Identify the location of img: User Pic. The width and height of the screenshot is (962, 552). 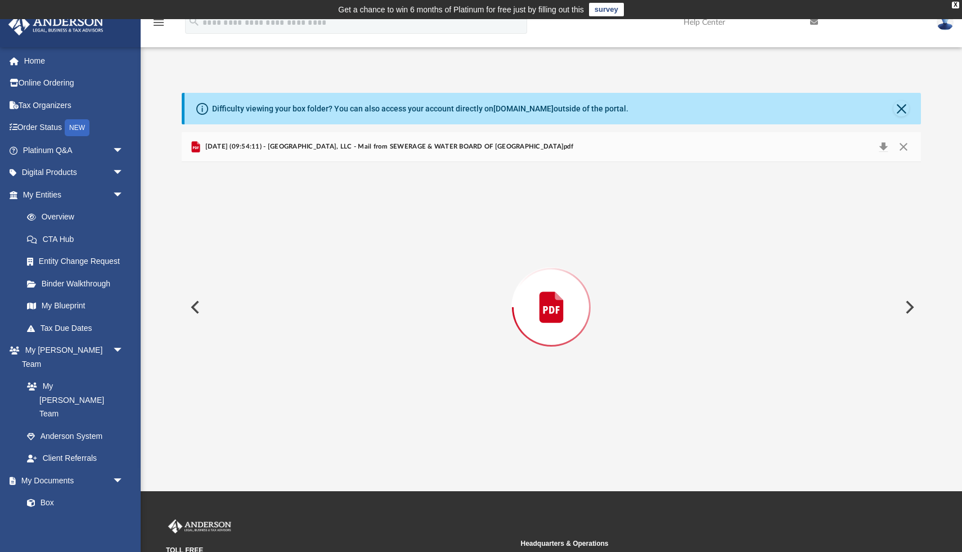
(945, 22).